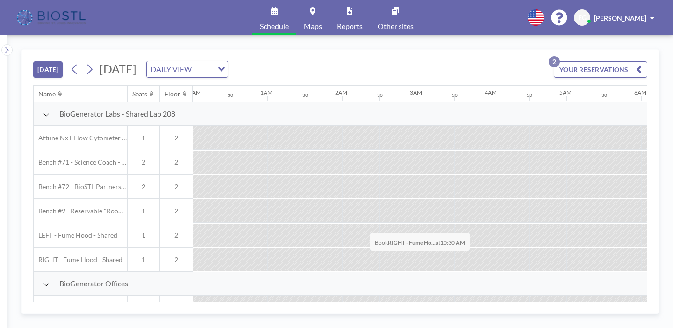 The image size is (673, 328). Describe the element at coordinates (47, 94) in the screenshot. I see `div: Name` at that location.